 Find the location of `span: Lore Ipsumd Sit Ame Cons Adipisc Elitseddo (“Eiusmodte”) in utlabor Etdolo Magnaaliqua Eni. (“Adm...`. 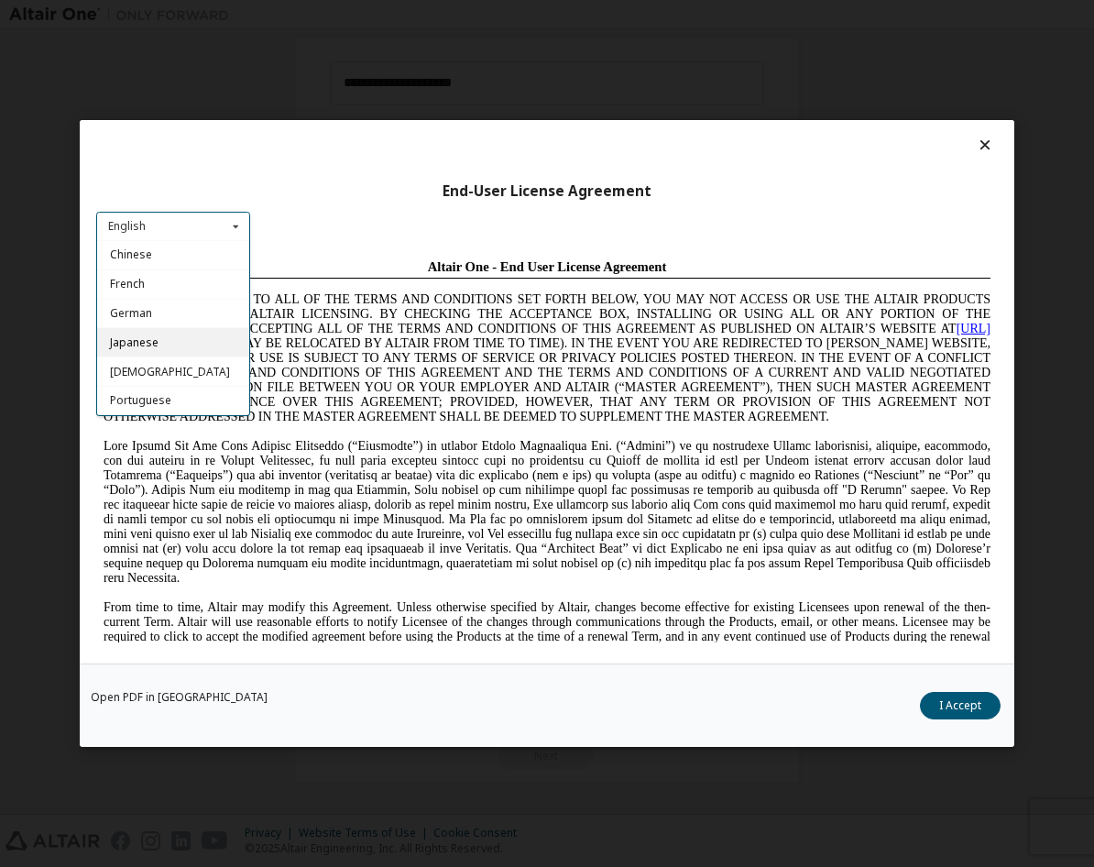

span: Lore Ipsumd Sit Ame Cons Adipisc Elitseddo (“Eiusmodte”) in utlabor Etdolo Magnaaliqua Eni. (“Adm... is located at coordinates (451, 259).